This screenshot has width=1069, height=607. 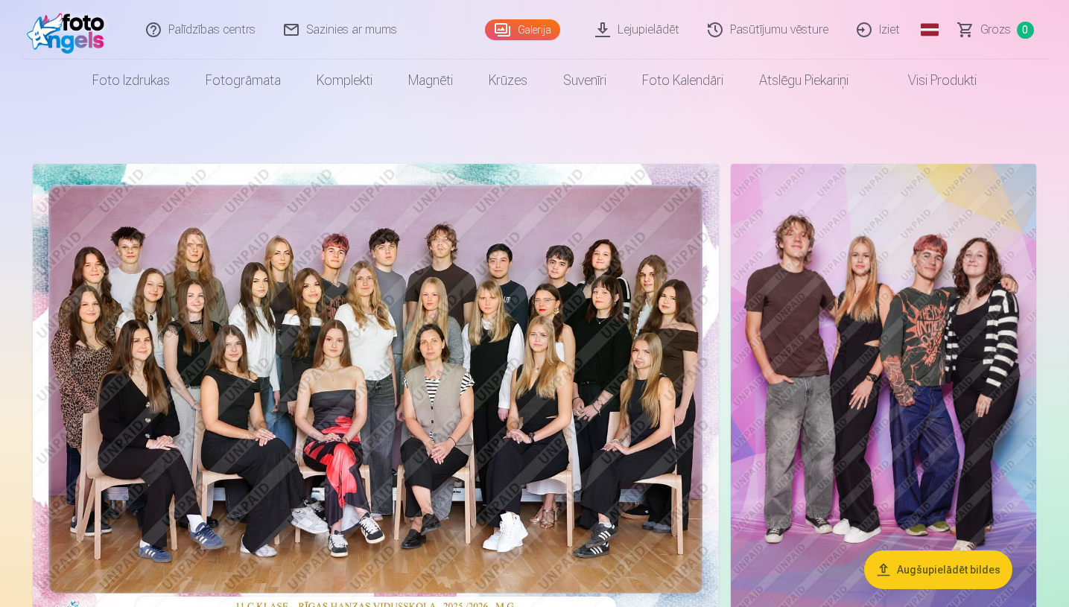 What do you see at coordinates (131, 80) in the screenshot?
I see `a: Foto izdrukas` at bounding box center [131, 80].